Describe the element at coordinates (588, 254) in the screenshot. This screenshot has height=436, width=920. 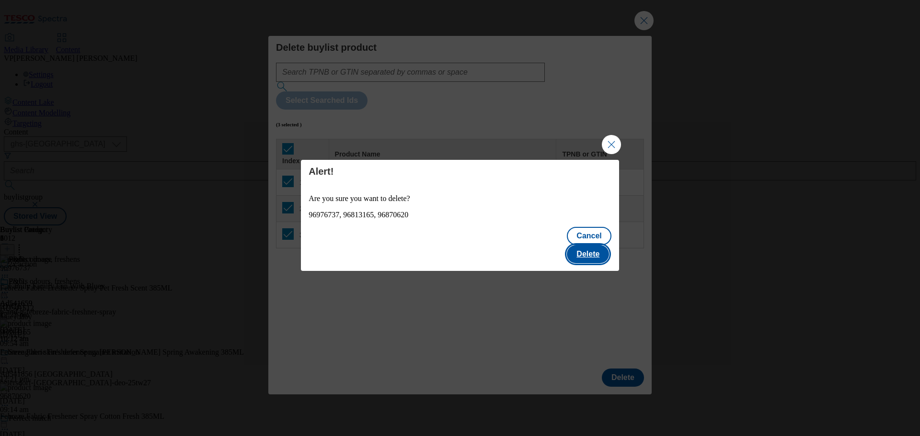
I see `button: Delete` at that location.